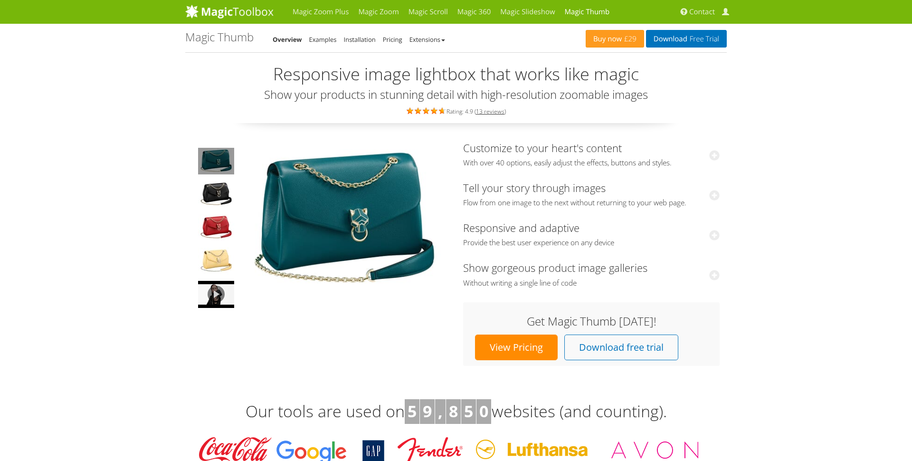 This screenshot has height=461, width=912. I want to click on b: 0, so click(484, 411).